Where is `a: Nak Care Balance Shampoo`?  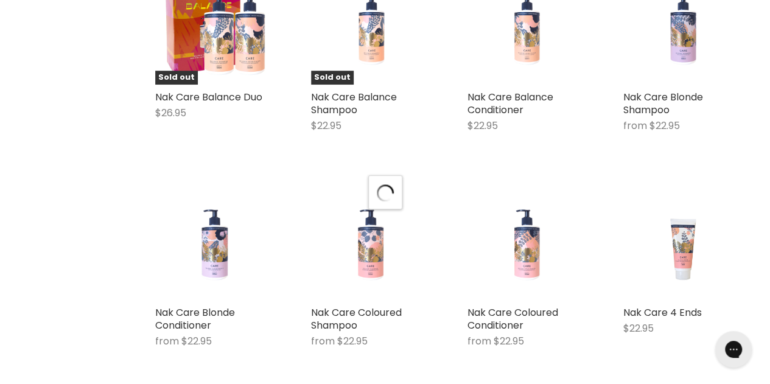
a: Nak Care Balance Shampoo is located at coordinates (354, 103).